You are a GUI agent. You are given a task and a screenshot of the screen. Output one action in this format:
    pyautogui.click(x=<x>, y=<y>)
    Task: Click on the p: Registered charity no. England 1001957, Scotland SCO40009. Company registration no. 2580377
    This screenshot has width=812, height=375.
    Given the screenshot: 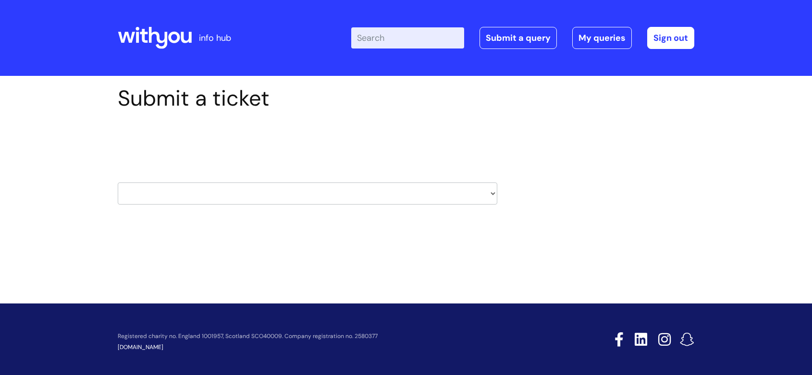 What is the action you would take?
    pyautogui.click(x=332, y=336)
    